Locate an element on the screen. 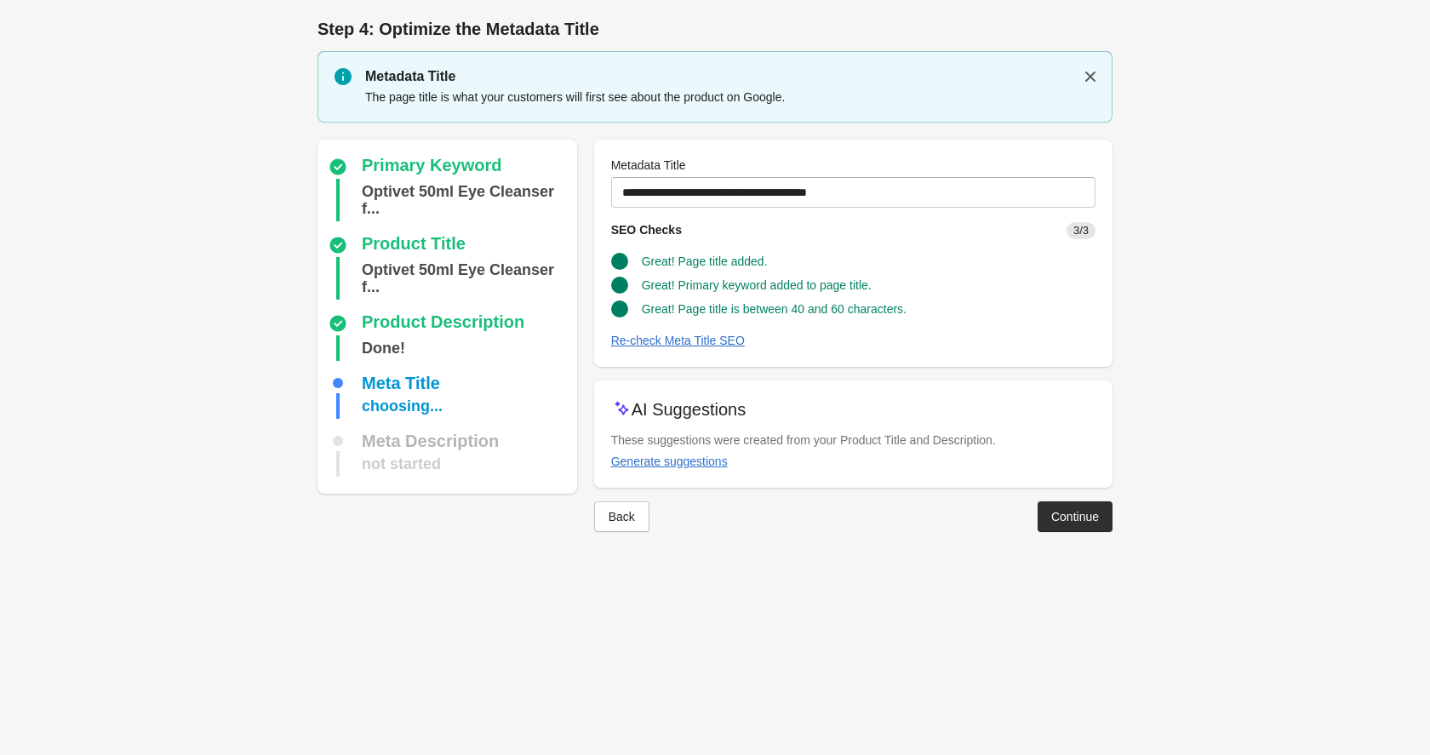  div: Continue is located at coordinates (1075, 517).